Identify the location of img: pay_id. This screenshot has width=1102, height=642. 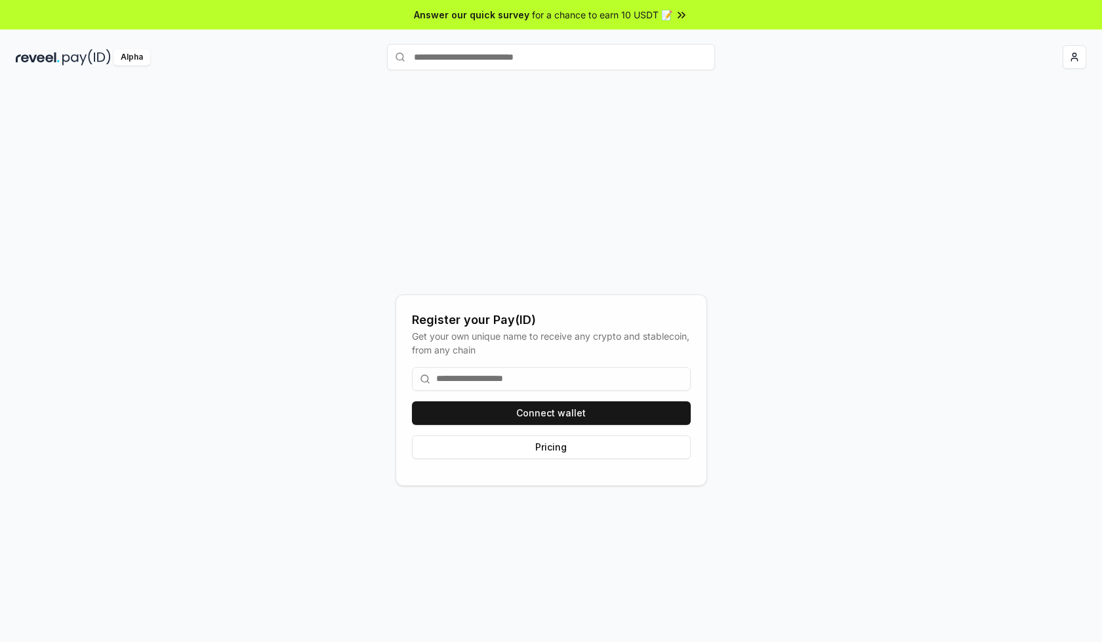
(87, 57).